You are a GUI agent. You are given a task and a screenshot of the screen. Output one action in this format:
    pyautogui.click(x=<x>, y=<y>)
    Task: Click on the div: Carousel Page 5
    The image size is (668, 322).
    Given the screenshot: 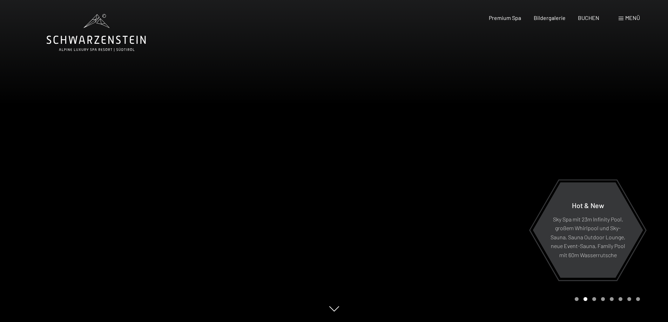 What is the action you would take?
    pyautogui.click(x=611, y=299)
    